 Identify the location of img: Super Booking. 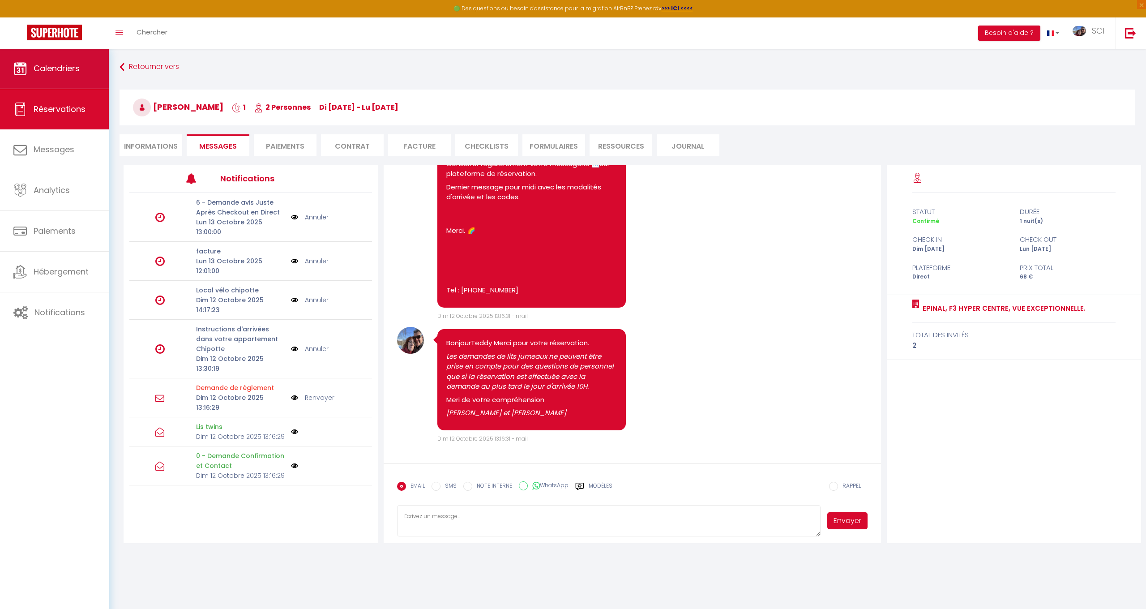
(54, 32).